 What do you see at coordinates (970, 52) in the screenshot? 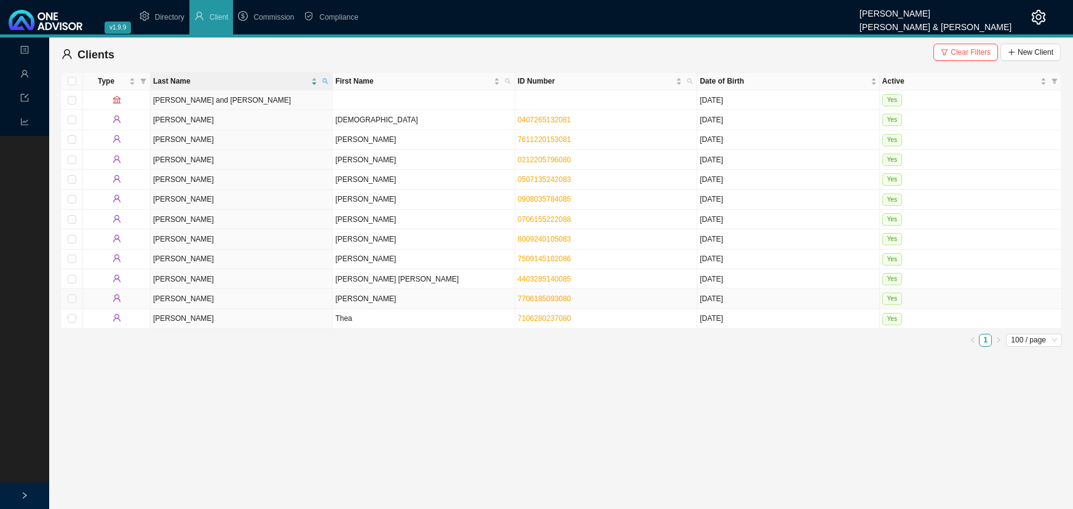
I see `span: Clear Filters` at bounding box center [970, 52].